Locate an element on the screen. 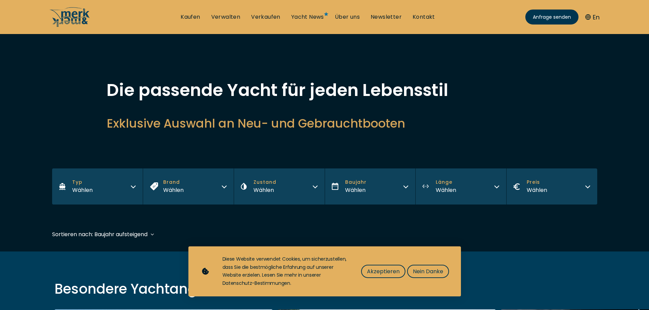 The image size is (649, 310). span: Typ is located at coordinates (82, 182).